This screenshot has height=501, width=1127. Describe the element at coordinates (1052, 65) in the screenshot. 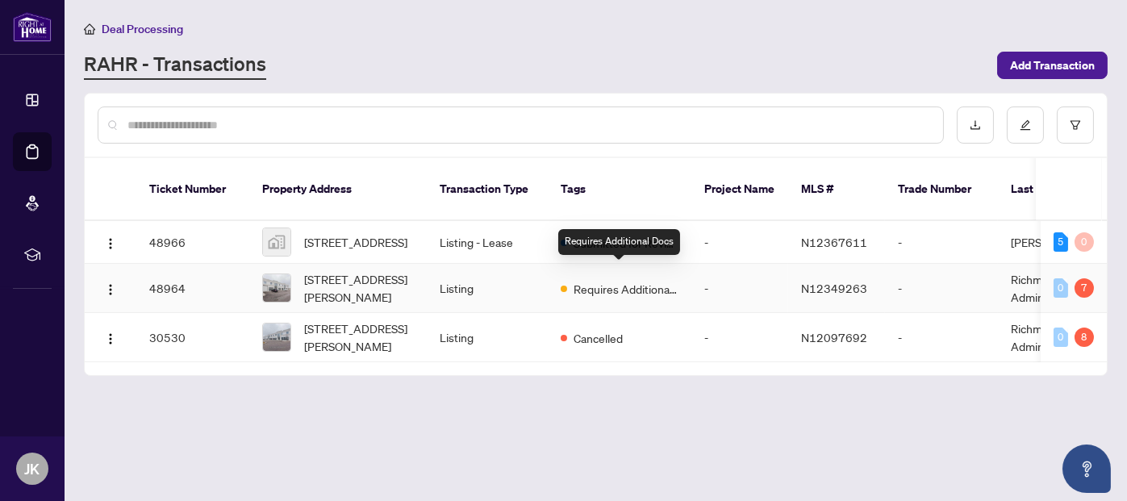

I see `span: Add Transaction` at that location.